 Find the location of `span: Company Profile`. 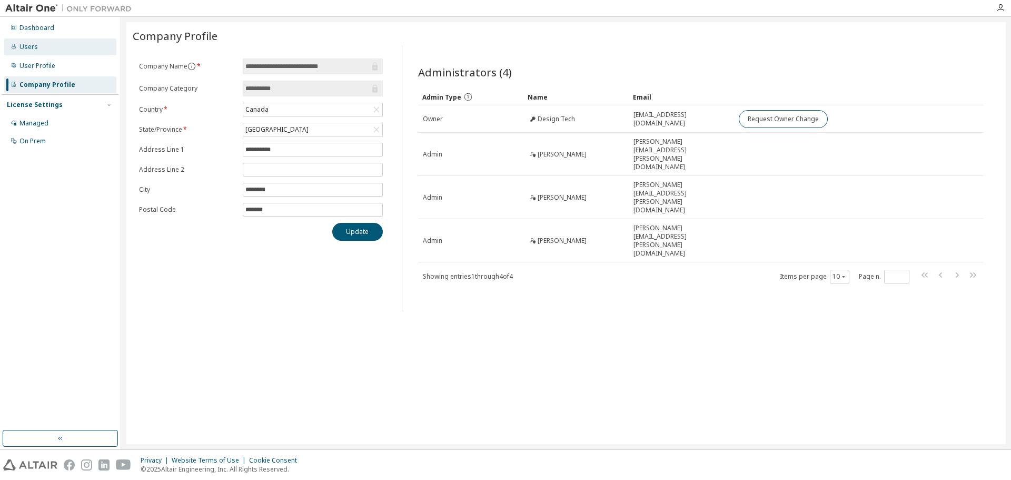

span: Company Profile is located at coordinates (175, 36).